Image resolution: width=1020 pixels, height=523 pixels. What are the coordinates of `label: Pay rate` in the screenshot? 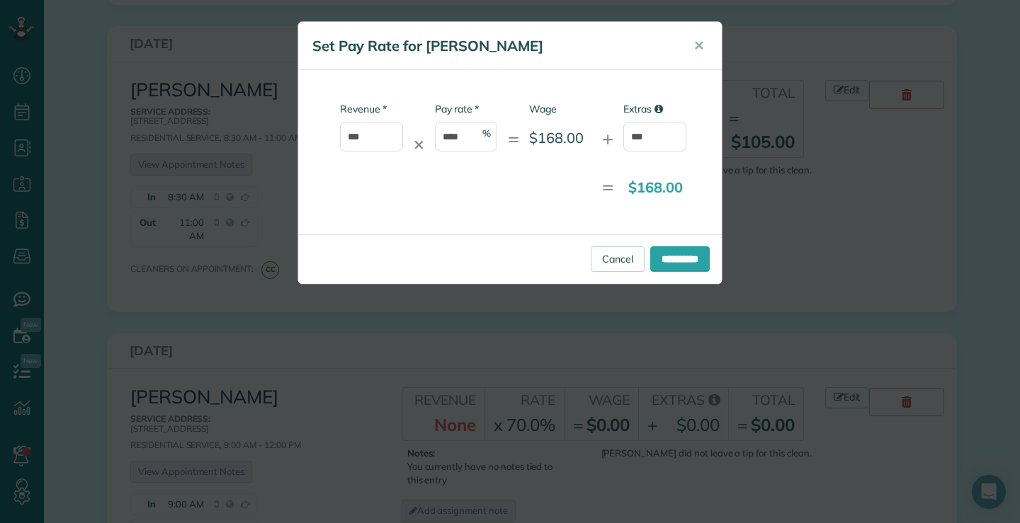 It's located at (457, 109).